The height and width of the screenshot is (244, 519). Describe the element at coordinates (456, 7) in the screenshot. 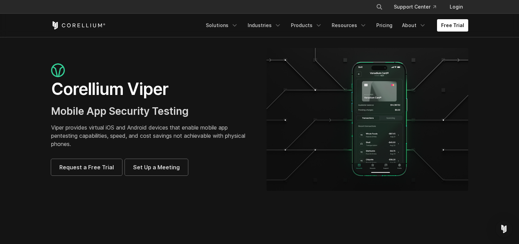

I see `a: Login` at that location.